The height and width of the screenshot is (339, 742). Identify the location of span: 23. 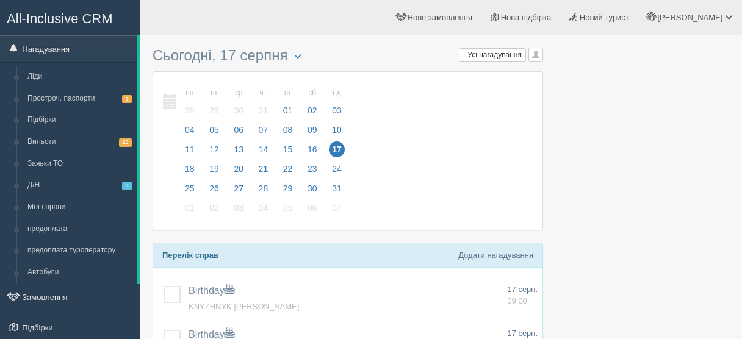
(312, 169).